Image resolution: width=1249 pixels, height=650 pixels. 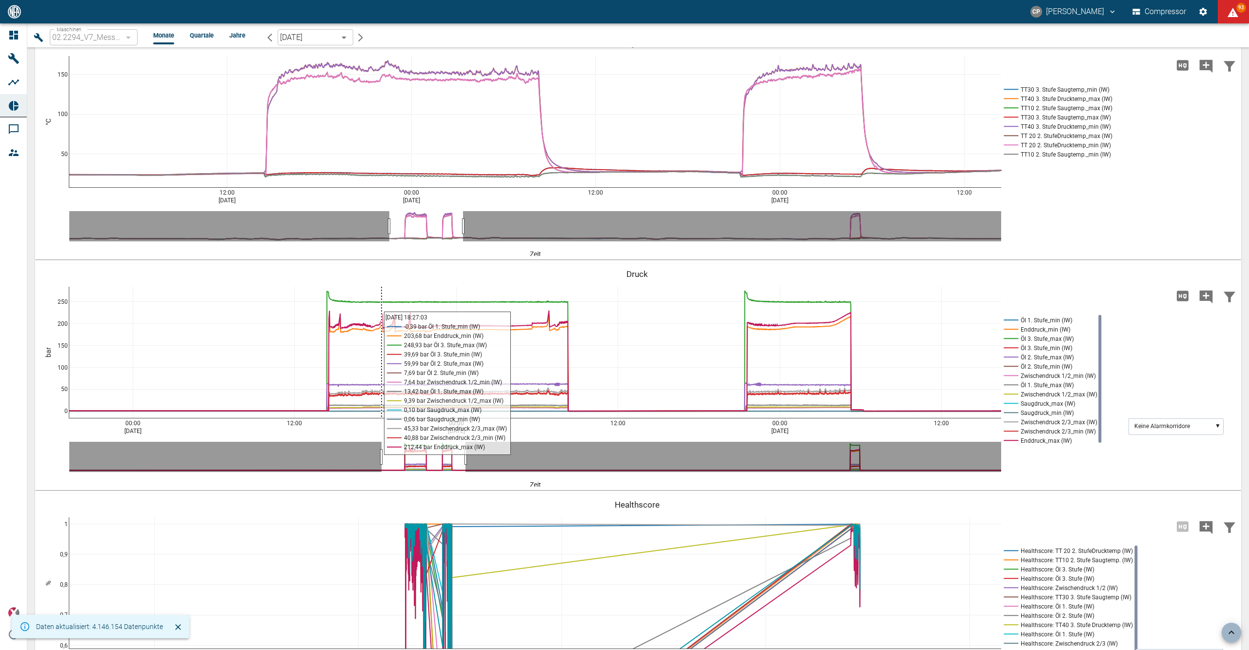 I want to click on button: Compressor, so click(x=1159, y=12).